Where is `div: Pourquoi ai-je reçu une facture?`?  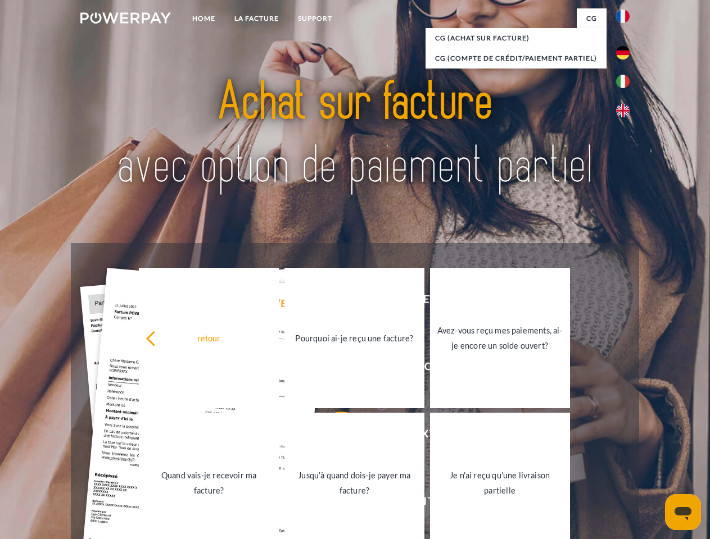 div: Pourquoi ai-je reçu une facture? is located at coordinates (354, 338).